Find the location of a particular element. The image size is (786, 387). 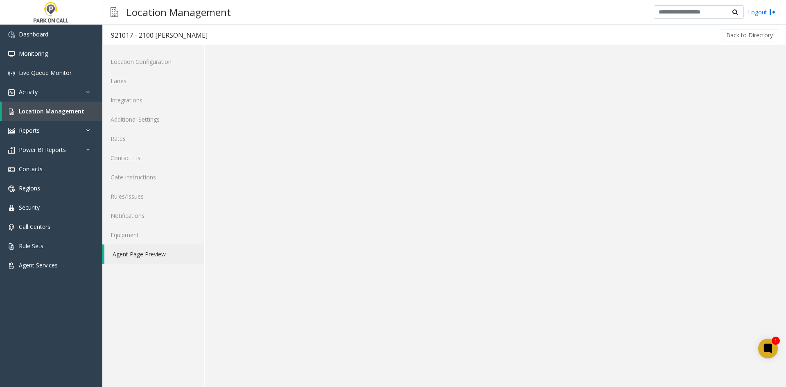

span: Power BI Reports is located at coordinates (42, 149).